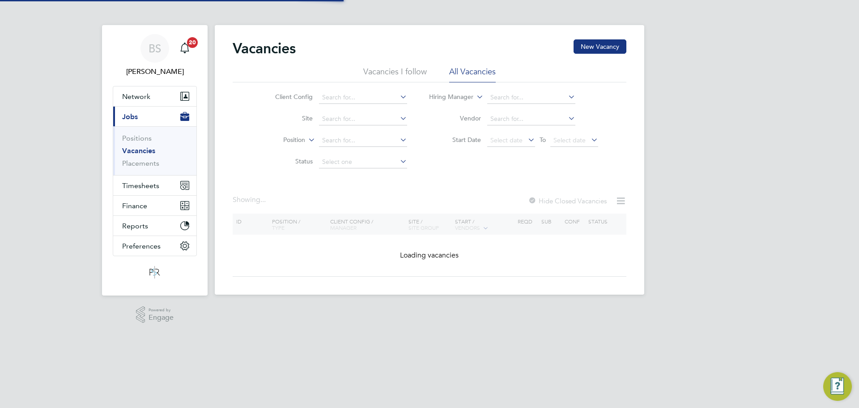 The height and width of the screenshot is (408, 859). What do you see at coordinates (279, 140) in the screenshot?
I see `label: Position` at bounding box center [279, 140].